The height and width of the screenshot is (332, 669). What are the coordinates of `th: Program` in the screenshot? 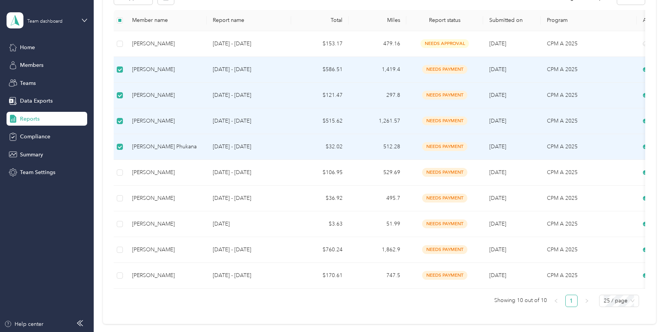 It's located at (589, 20).